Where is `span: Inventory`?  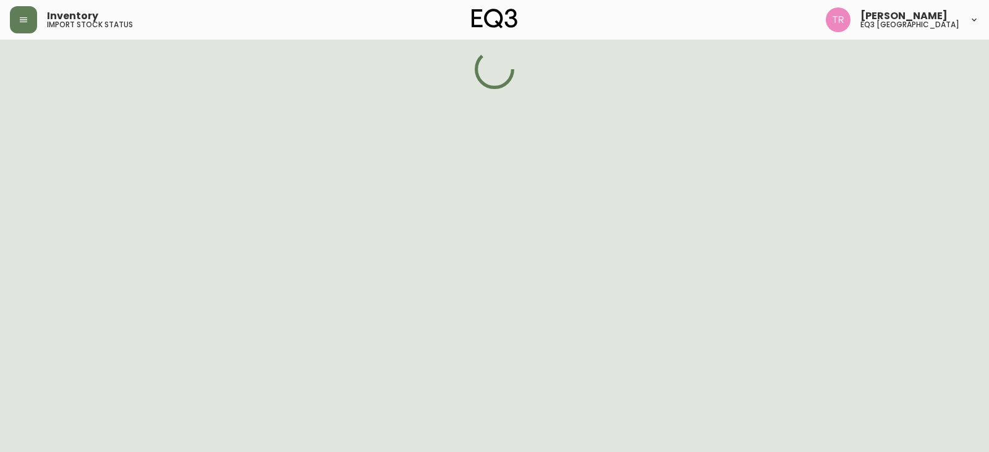 span: Inventory is located at coordinates (72, 16).